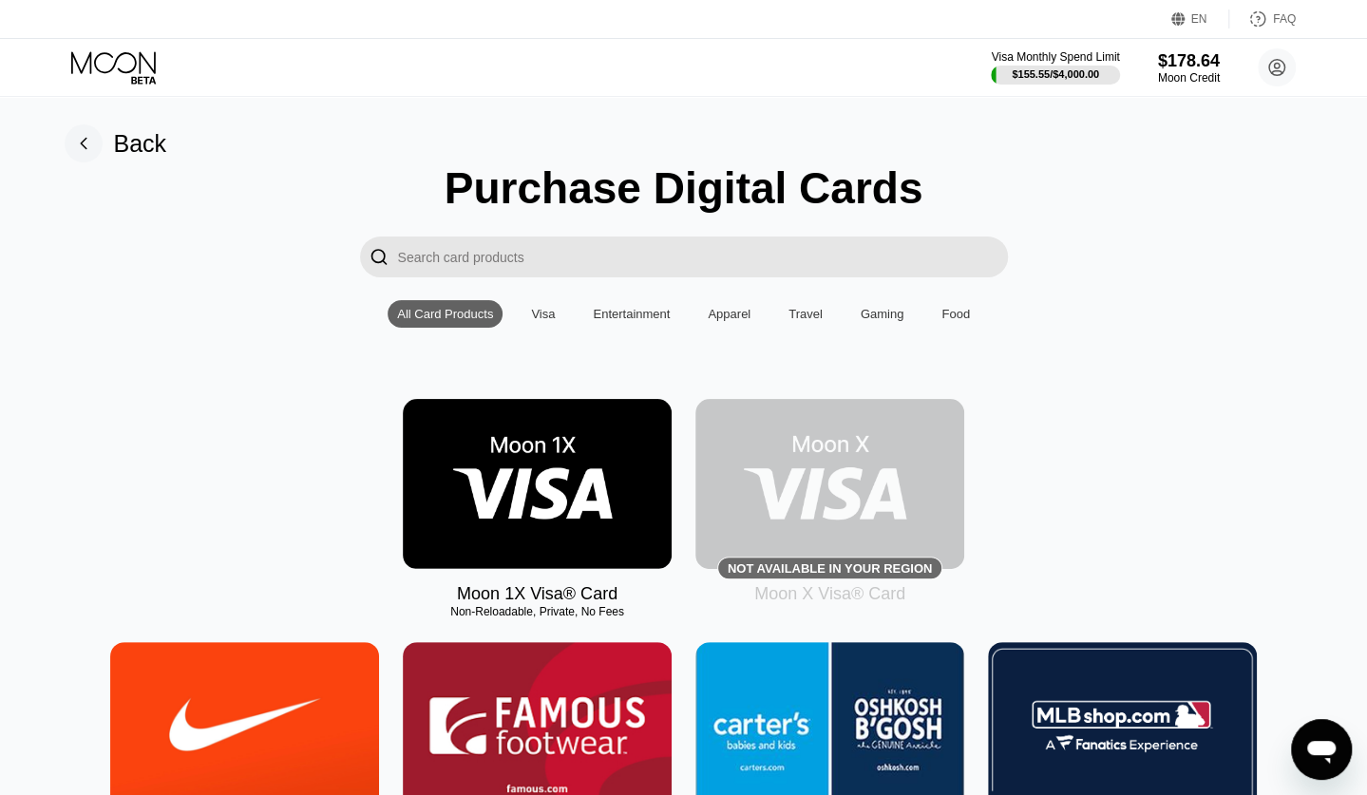 This screenshot has width=1367, height=795. I want to click on div: $178.64, so click(1189, 61).